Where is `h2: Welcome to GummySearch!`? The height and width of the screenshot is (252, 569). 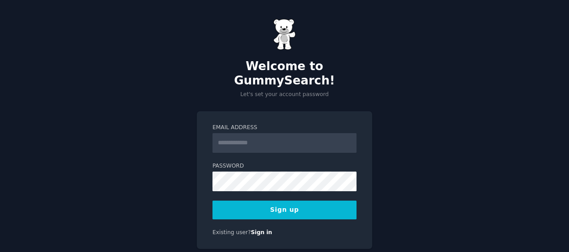 h2: Welcome to GummySearch! is located at coordinates (284, 73).